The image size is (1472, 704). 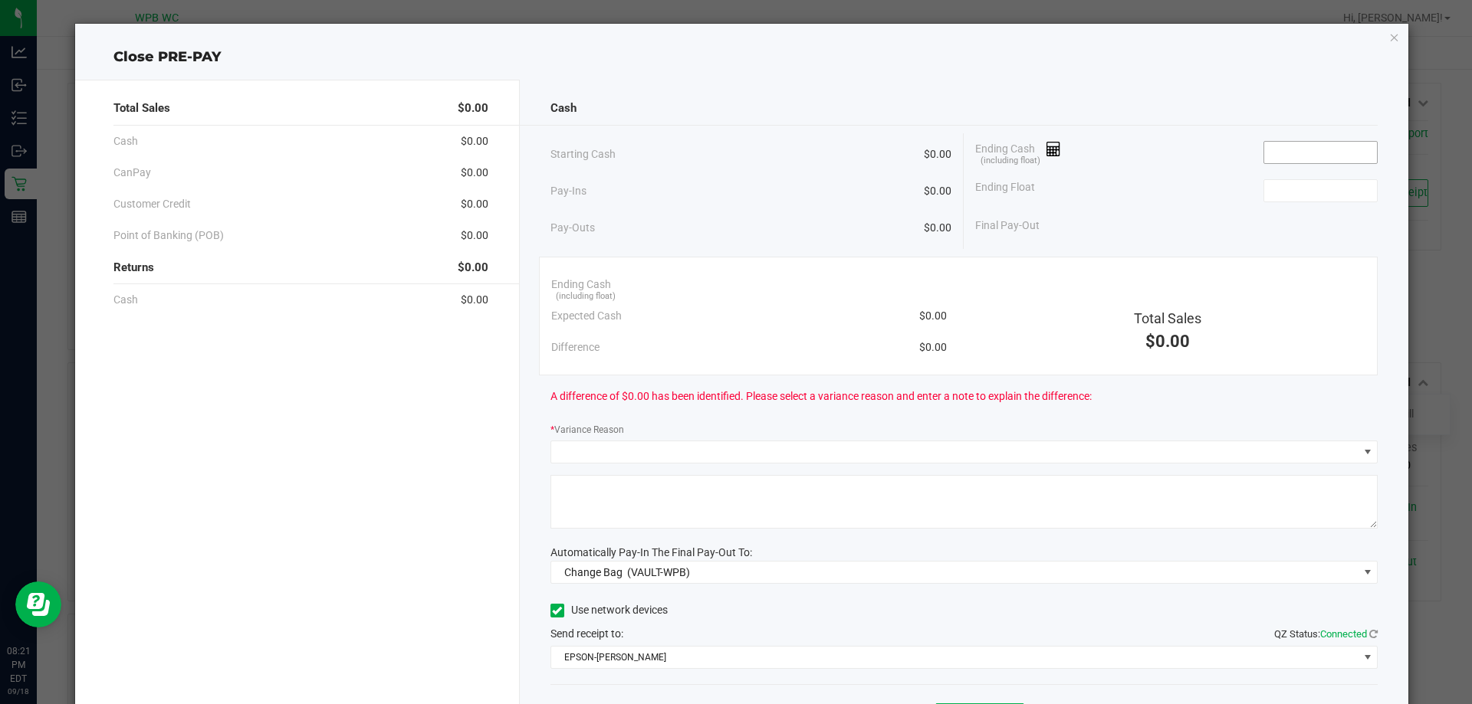 What do you see at coordinates (658, 573) in the screenshot?
I see `span: (VAULT-WPB)` at bounding box center [658, 573].